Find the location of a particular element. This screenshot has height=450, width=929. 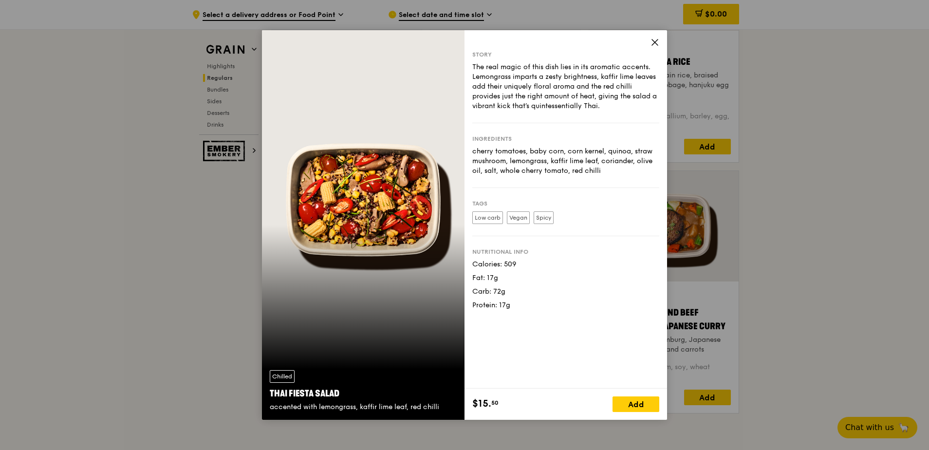

div: Add is located at coordinates (636, 404).